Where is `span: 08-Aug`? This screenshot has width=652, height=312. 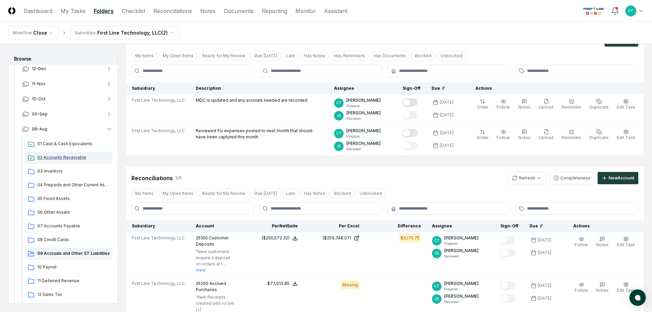
span: 08-Aug is located at coordinates (39, 129).